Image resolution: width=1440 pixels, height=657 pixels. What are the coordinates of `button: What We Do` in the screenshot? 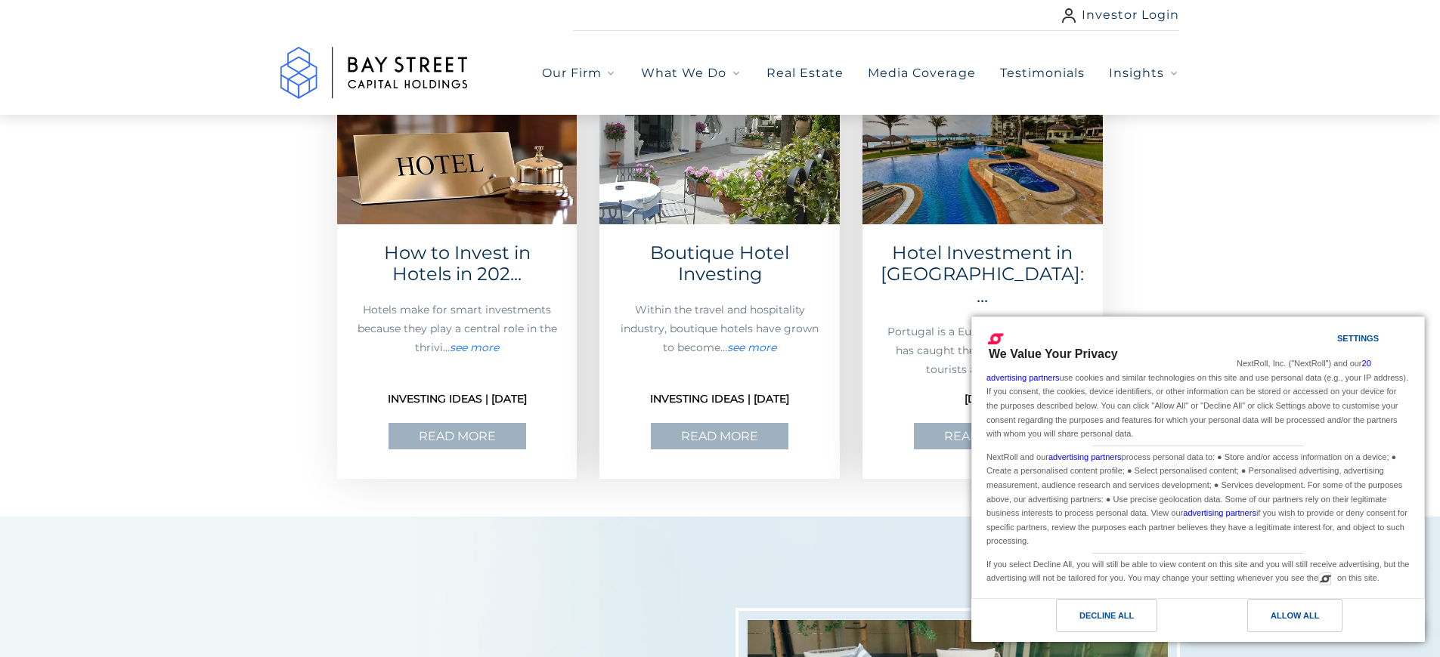 It's located at (691, 73).